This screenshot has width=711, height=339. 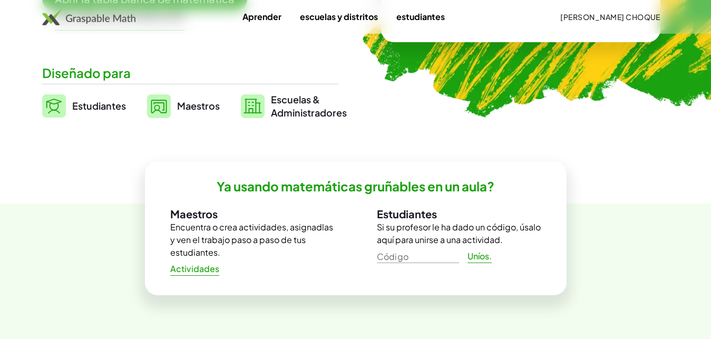 I want to click on a: Maestros, so click(x=183, y=106).